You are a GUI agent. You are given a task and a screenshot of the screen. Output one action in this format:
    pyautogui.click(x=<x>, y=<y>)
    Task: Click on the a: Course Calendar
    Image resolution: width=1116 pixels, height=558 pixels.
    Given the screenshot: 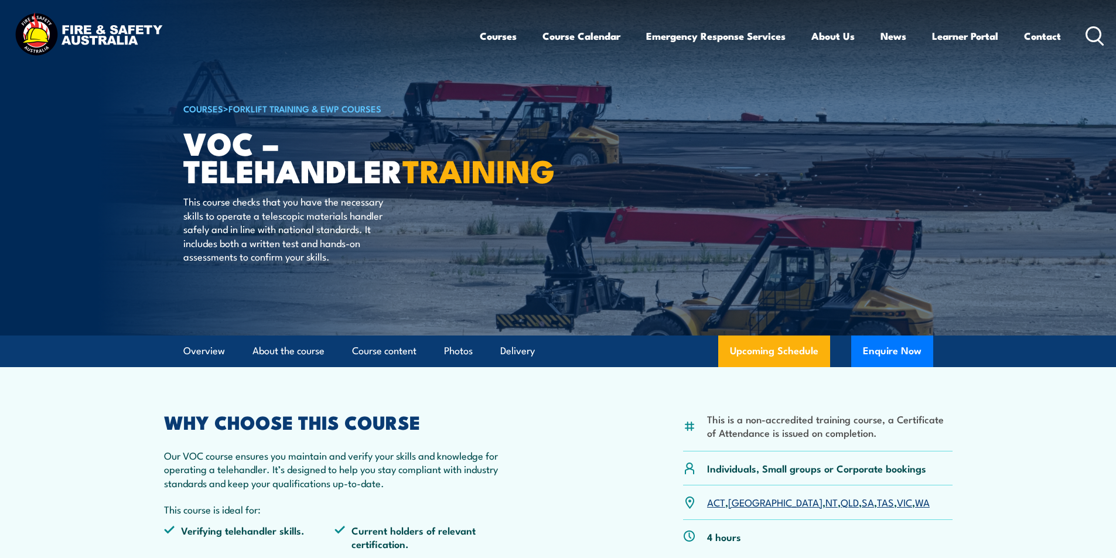 What is the action you would take?
    pyautogui.click(x=581, y=36)
    